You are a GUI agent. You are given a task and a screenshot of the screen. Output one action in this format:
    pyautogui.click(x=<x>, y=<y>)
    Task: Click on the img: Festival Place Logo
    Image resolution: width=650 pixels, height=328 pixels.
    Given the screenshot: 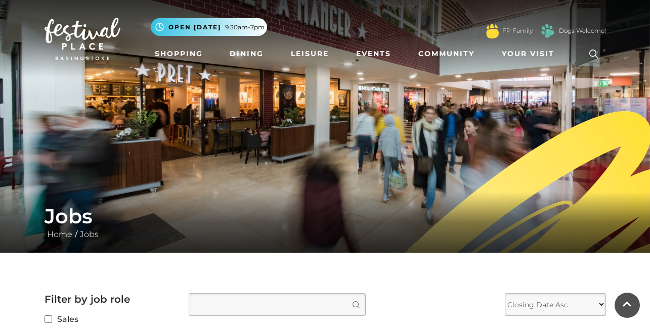 What is the action you would take?
    pyautogui.click(x=82, y=39)
    